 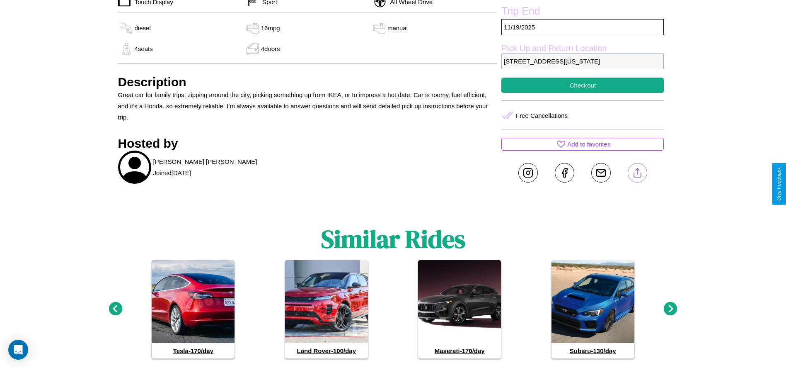 What do you see at coordinates (193, 309) in the screenshot?
I see `a: Tesla-170/day` at bounding box center [193, 309].